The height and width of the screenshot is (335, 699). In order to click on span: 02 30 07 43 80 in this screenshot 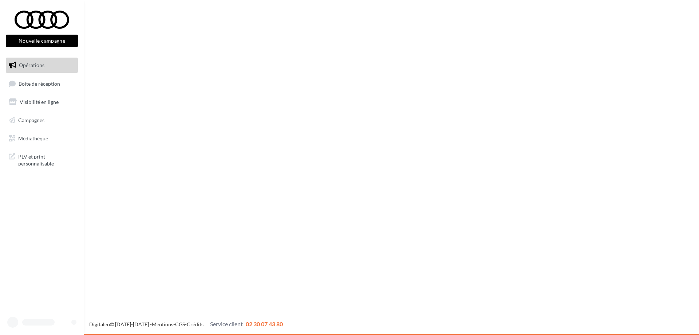, I will do `click(264, 323)`.